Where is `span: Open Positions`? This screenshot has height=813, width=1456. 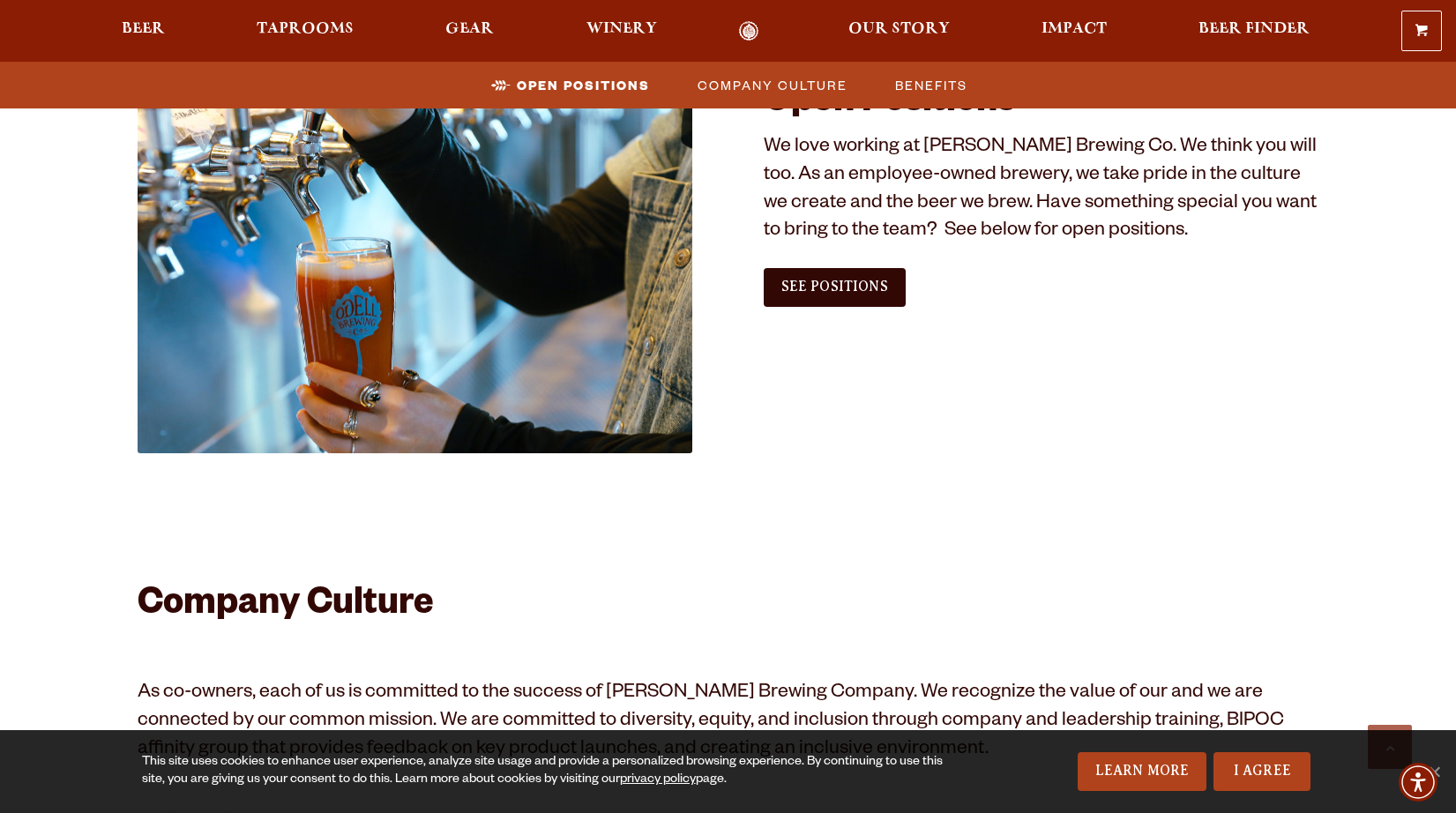
span: Open Positions is located at coordinates (583, 85).